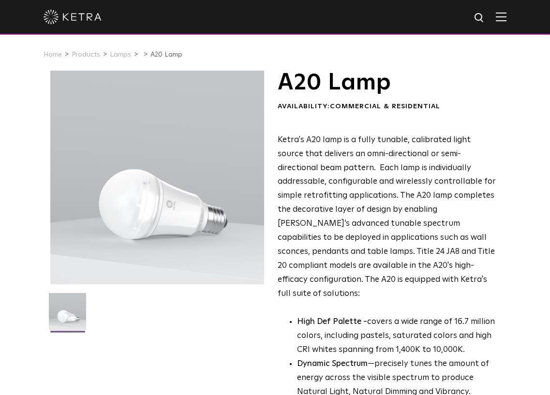 The image size is (550, 395). I want to click on strong: Dynamic Spectrum, so click(332, 364).